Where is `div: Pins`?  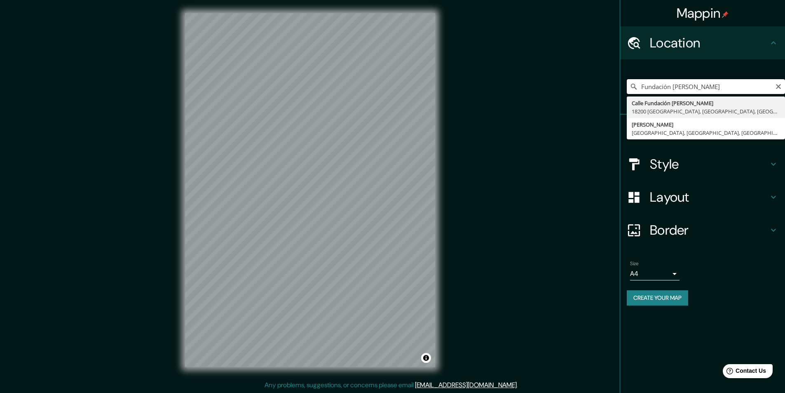 div: Pins is located at coordinates (703, 131).